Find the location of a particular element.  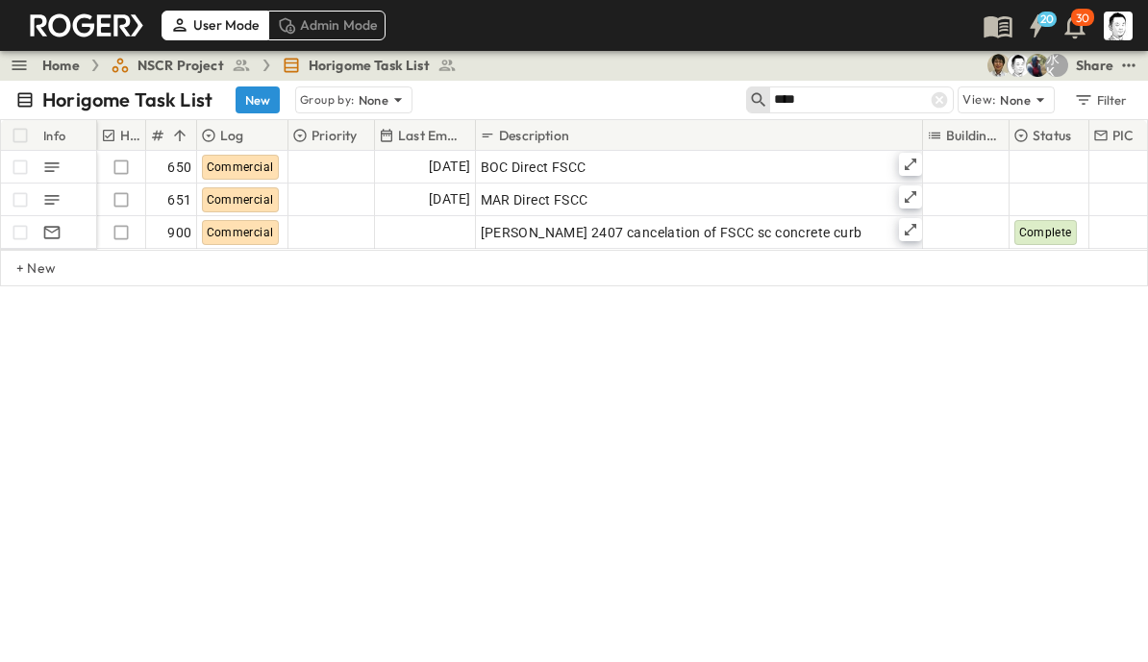

img: 戸島 太一 (T.TOJIMA) (tzmtit00@pub.taisei.co.jp) is located at coordinates (999, 65).